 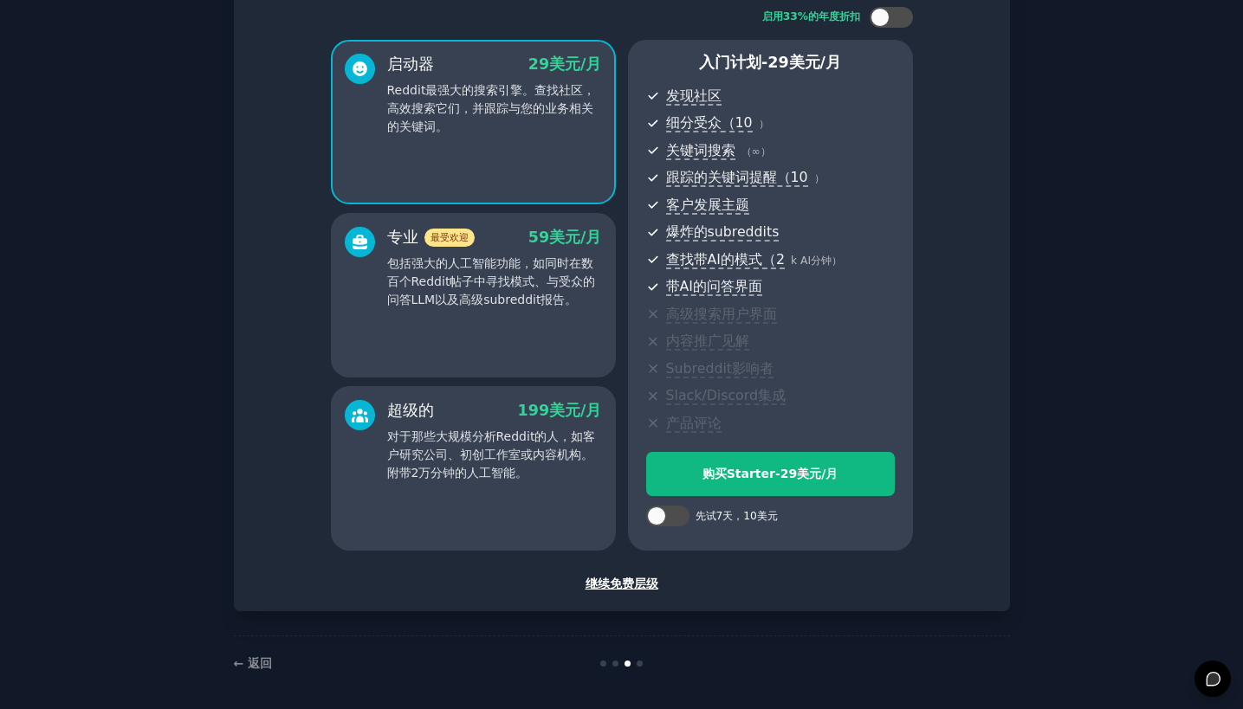 I want to click on span: 细分受众（10, so click(x=709, y=123).